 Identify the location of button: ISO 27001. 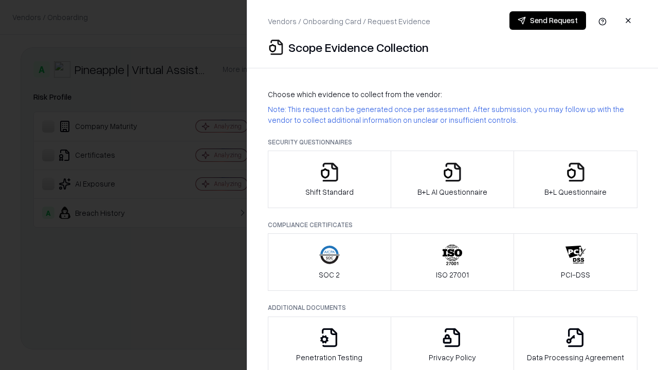
(452, 262).